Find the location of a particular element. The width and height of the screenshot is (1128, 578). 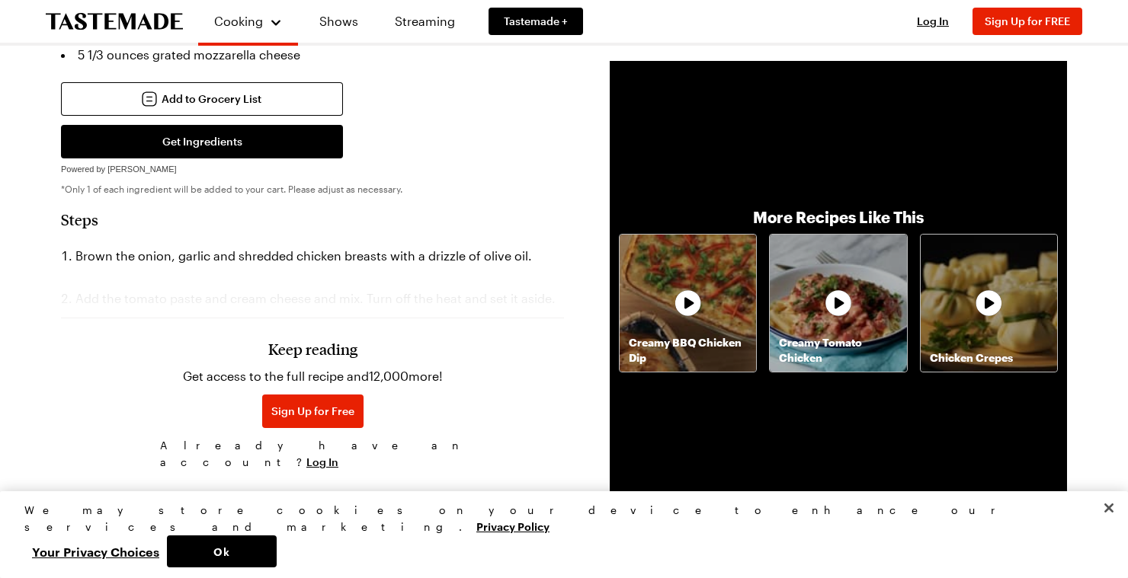

button: Sign Up for Free is located at coordinates (312, 412).